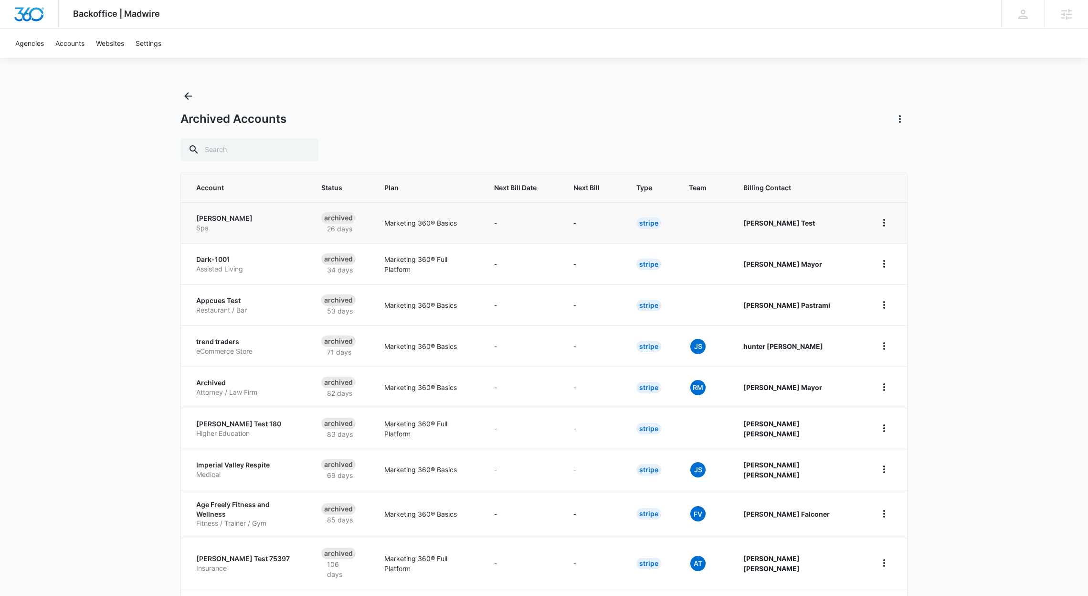 This screenshot has width=1088, height=596. Describe the element at coordinates (340, 393) in the screenshot. I see `p: 82 days` at that location.